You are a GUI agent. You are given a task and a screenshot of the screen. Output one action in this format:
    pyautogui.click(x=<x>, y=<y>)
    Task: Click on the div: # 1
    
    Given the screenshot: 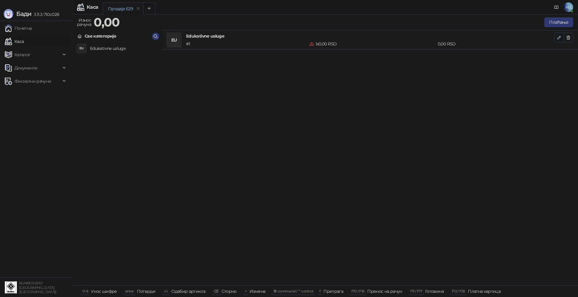 What is the action you would take?
    pyautogui.click(x=246, y=44)
    